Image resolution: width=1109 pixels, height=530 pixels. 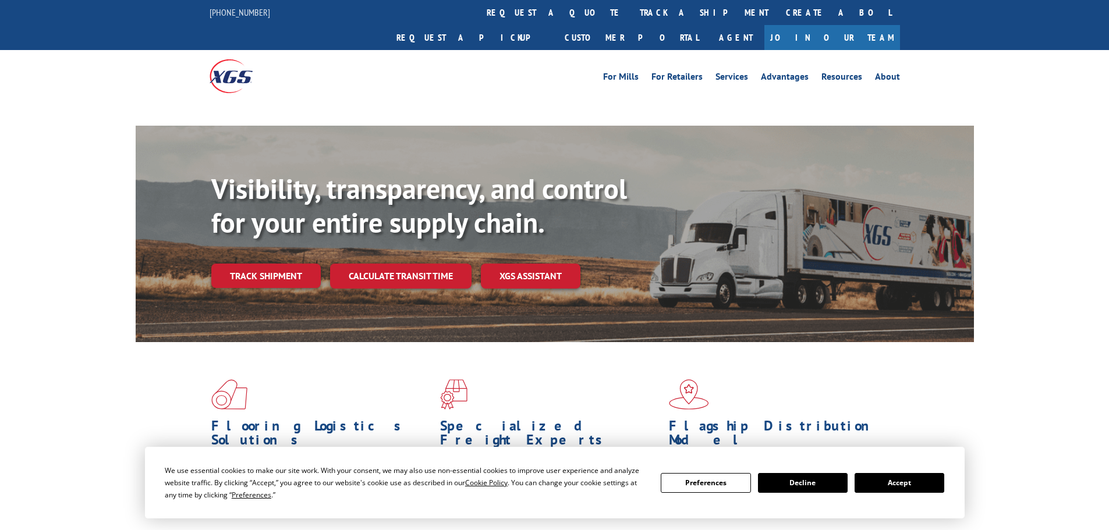 I want to click on a: Resources, so click(x=842, y=79).